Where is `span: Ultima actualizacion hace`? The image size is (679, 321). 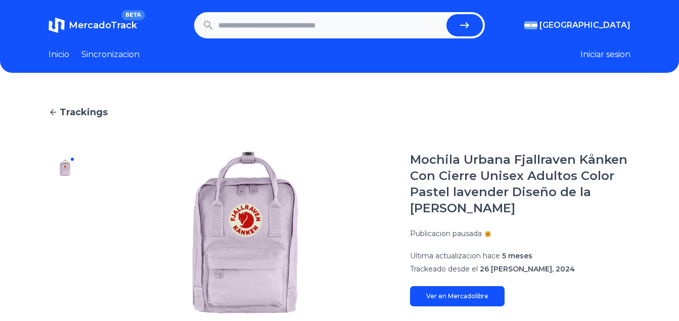 span: Ultima actualizacion hace is located at coordinates (455, 256).